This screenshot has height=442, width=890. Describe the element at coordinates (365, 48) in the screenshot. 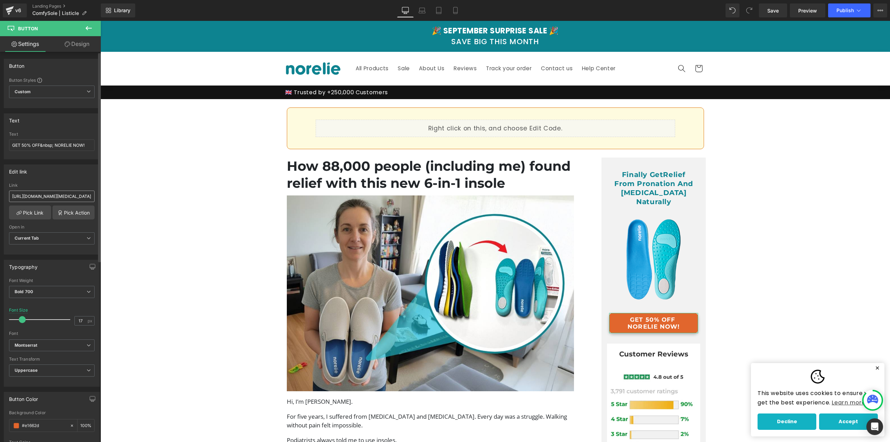

I see `span: Reviews` at that location.